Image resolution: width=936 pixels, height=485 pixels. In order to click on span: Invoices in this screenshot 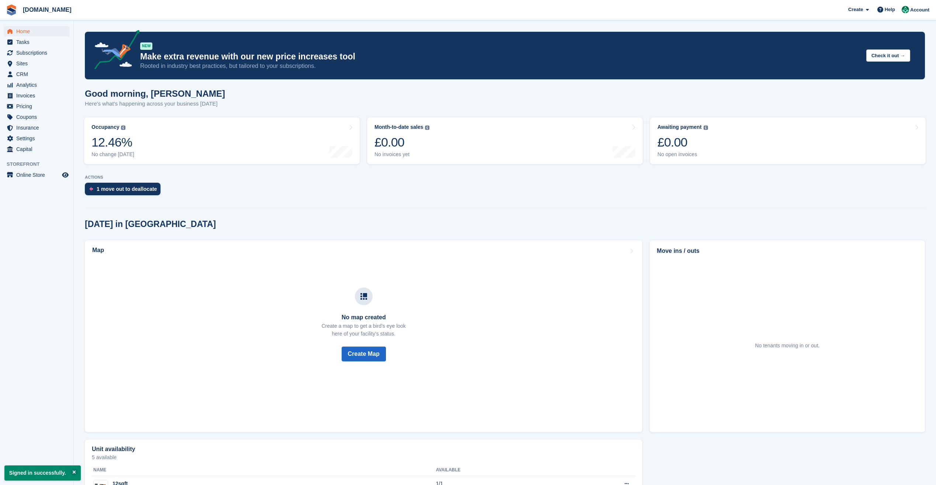, I will do `click(38, 96)`.